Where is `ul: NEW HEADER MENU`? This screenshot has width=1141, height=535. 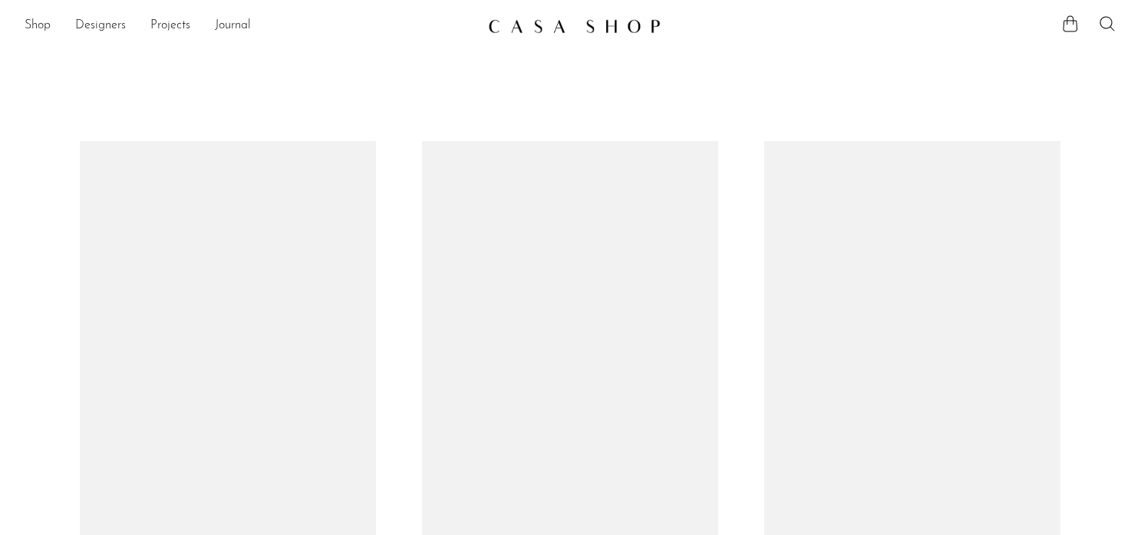
ul: NEW HEADER MENU is located at coordinates (250, 26).